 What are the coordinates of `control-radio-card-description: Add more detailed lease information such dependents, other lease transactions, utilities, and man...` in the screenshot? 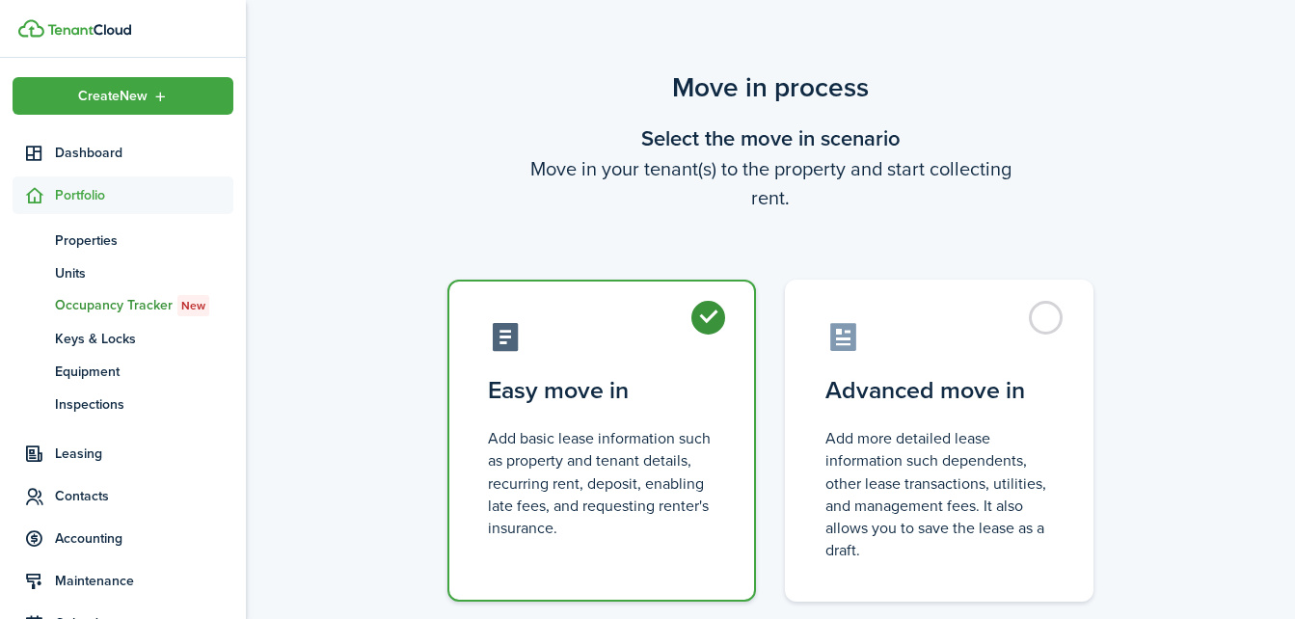 It's located at (939, 494).